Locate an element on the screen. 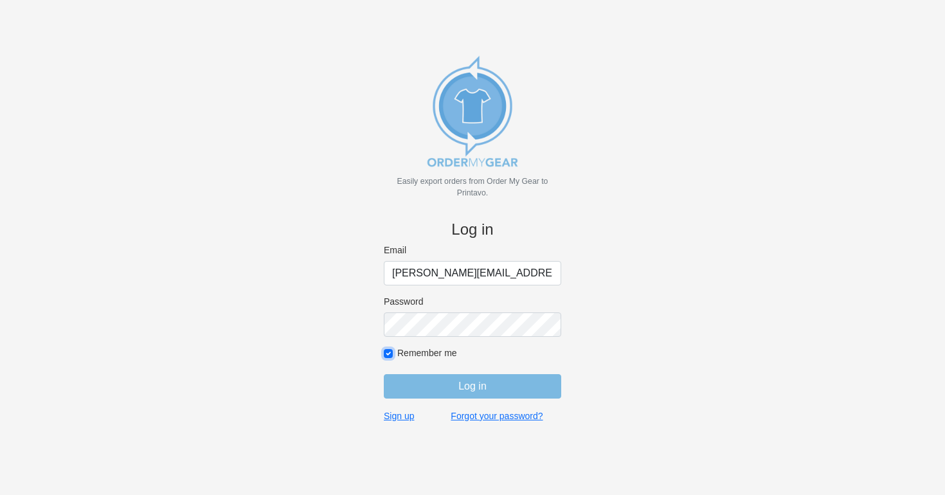 This screenshot has height=495, width=945. img: new_omg_export_logo-652582c309f788888370c3373ec495a74b7b3fc93c8838f76510ecd25890bcc4.png is located at coordinates (472, 111).